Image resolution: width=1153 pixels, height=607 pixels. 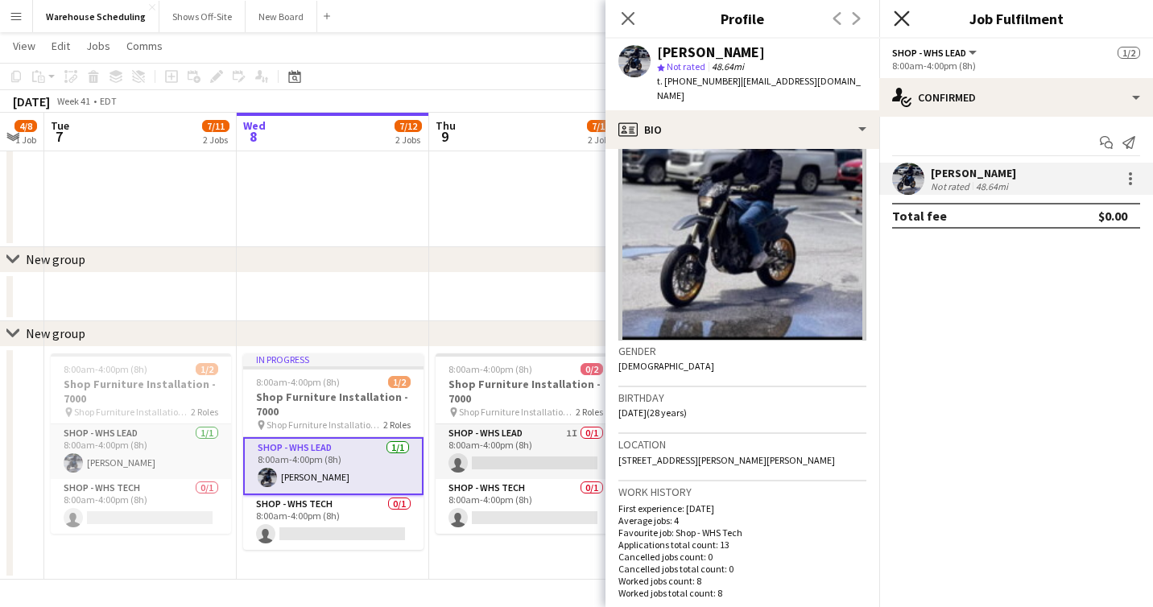 I want to click on div: 8:00am-4:00pm (8h)1/2Shop Furniture Installation - 7000 Shop Furniture Installation - 70002 Roles..., so click(x=141, y=444).